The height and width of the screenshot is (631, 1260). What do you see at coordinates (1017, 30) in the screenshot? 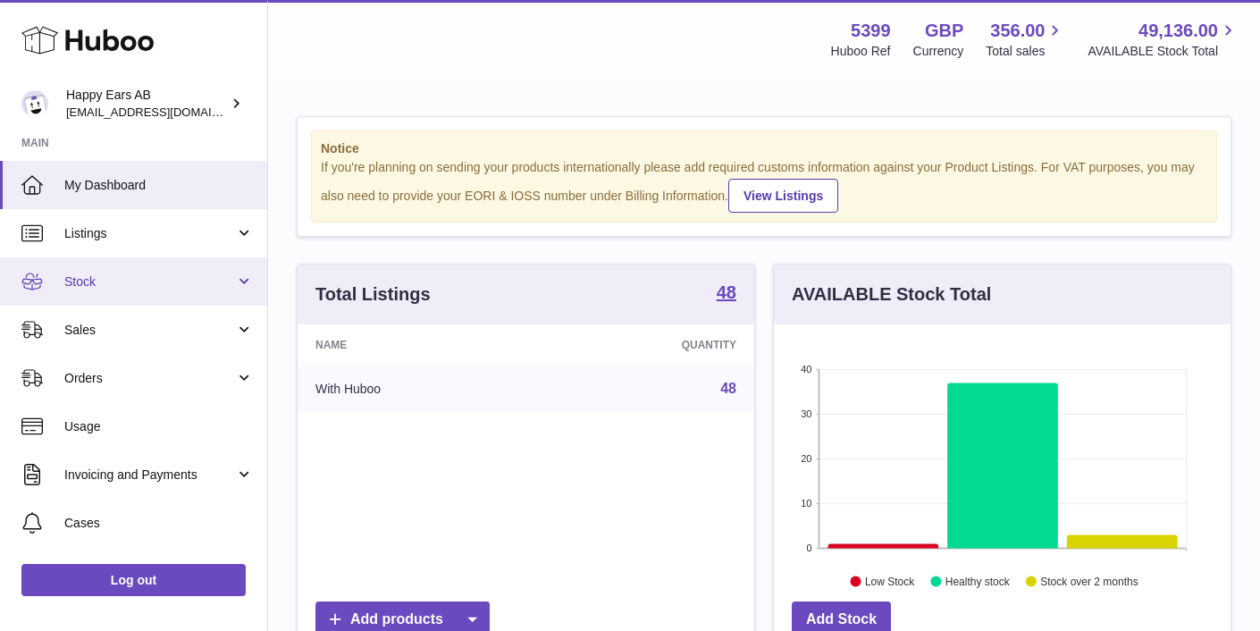
I see `span: 356.00` at bounding box center [1017, 30].